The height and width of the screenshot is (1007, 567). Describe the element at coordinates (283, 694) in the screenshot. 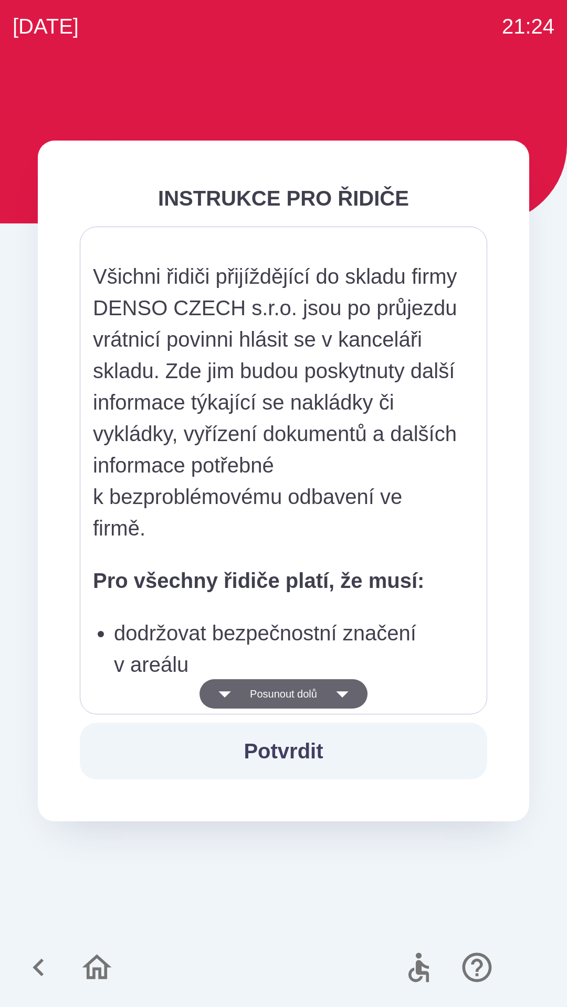

I see `button: Posunout dolů` at that location.